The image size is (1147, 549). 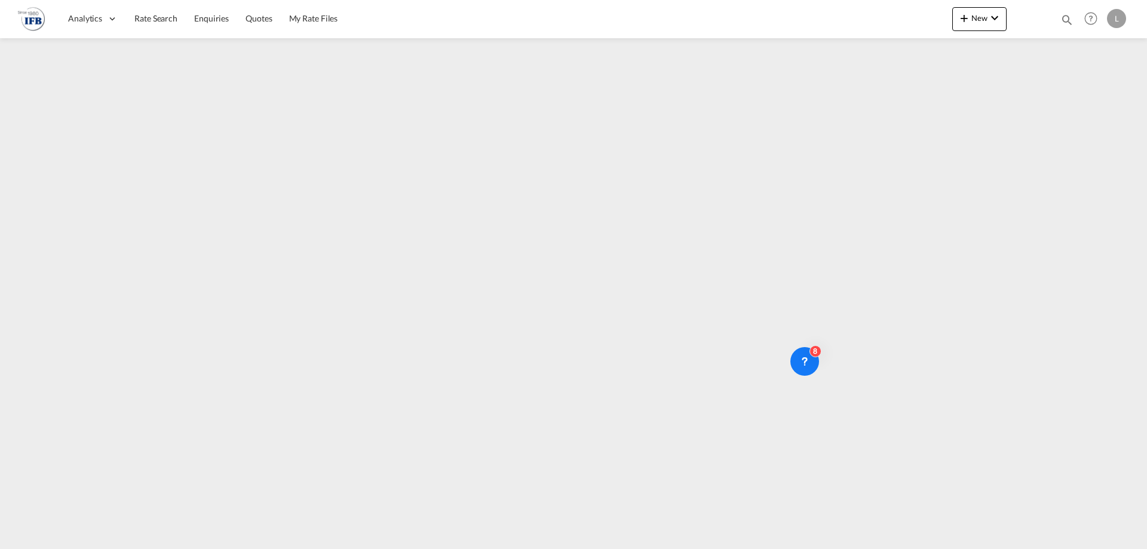 I want to click on md-icon: icon-chevron-down, so click(x=995, y=18).